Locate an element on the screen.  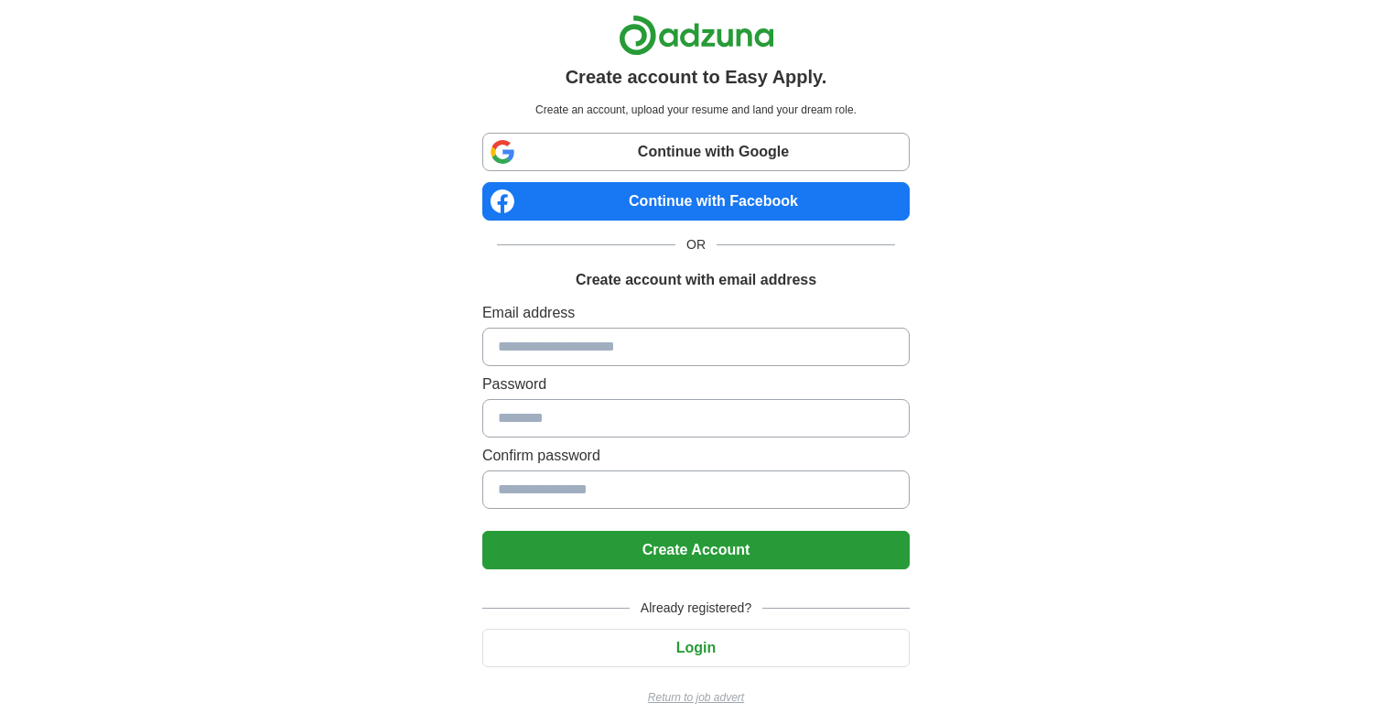
label: Email address is located at coordinates (695, 313).